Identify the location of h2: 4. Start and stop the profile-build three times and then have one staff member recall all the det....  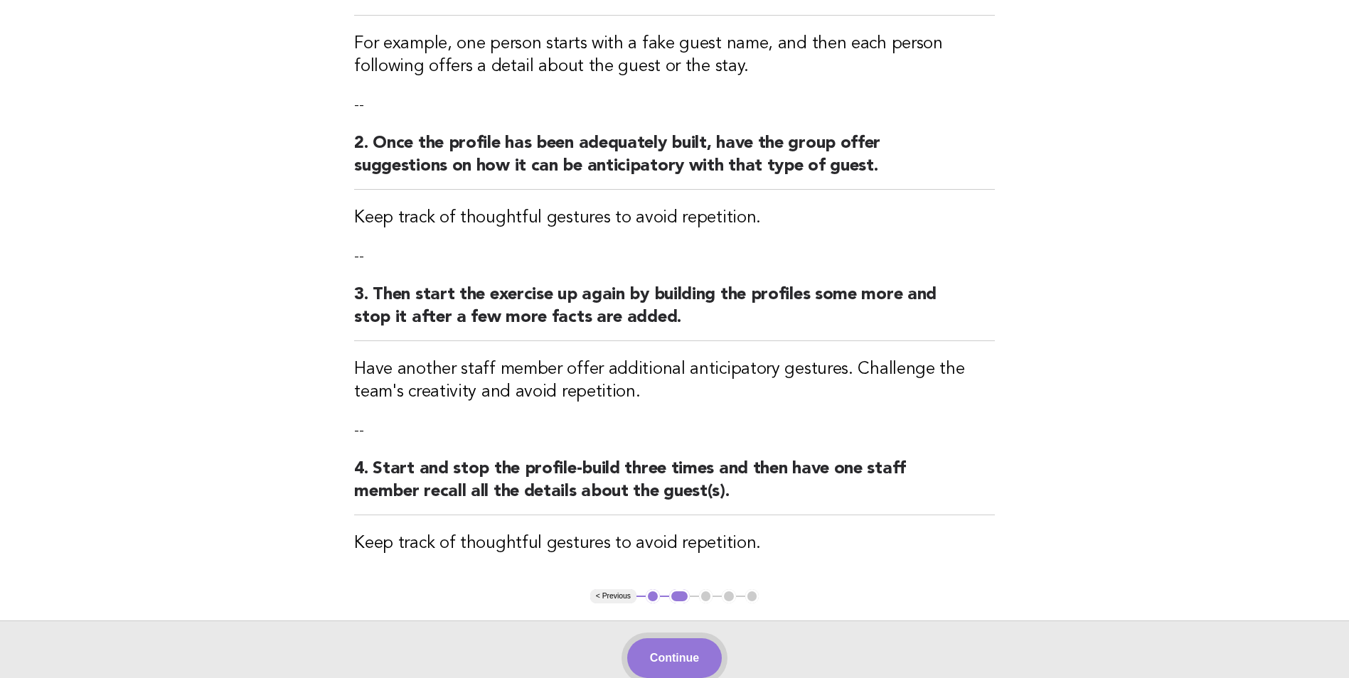
(674, 486).